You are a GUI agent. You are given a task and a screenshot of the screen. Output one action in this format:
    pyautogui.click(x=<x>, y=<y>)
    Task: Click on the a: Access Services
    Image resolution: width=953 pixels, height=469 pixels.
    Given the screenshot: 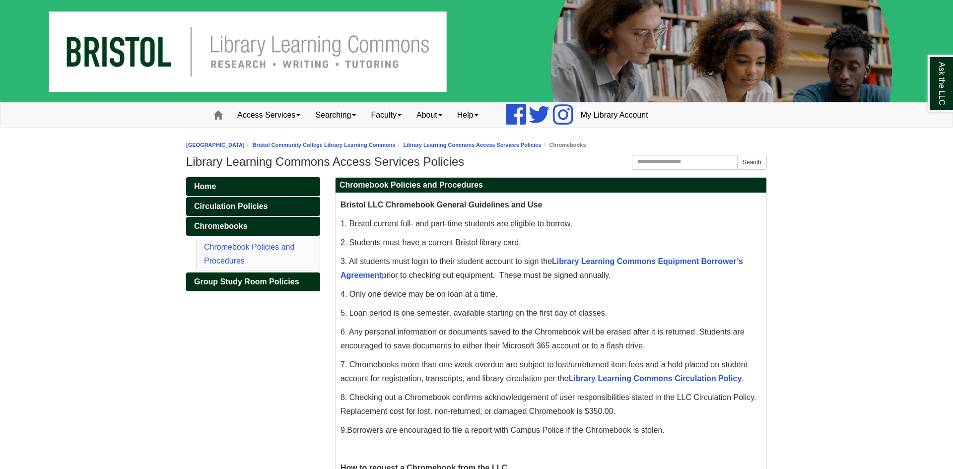 What is the action you would take?
    pyautogui.click(x=269, y=115)
    